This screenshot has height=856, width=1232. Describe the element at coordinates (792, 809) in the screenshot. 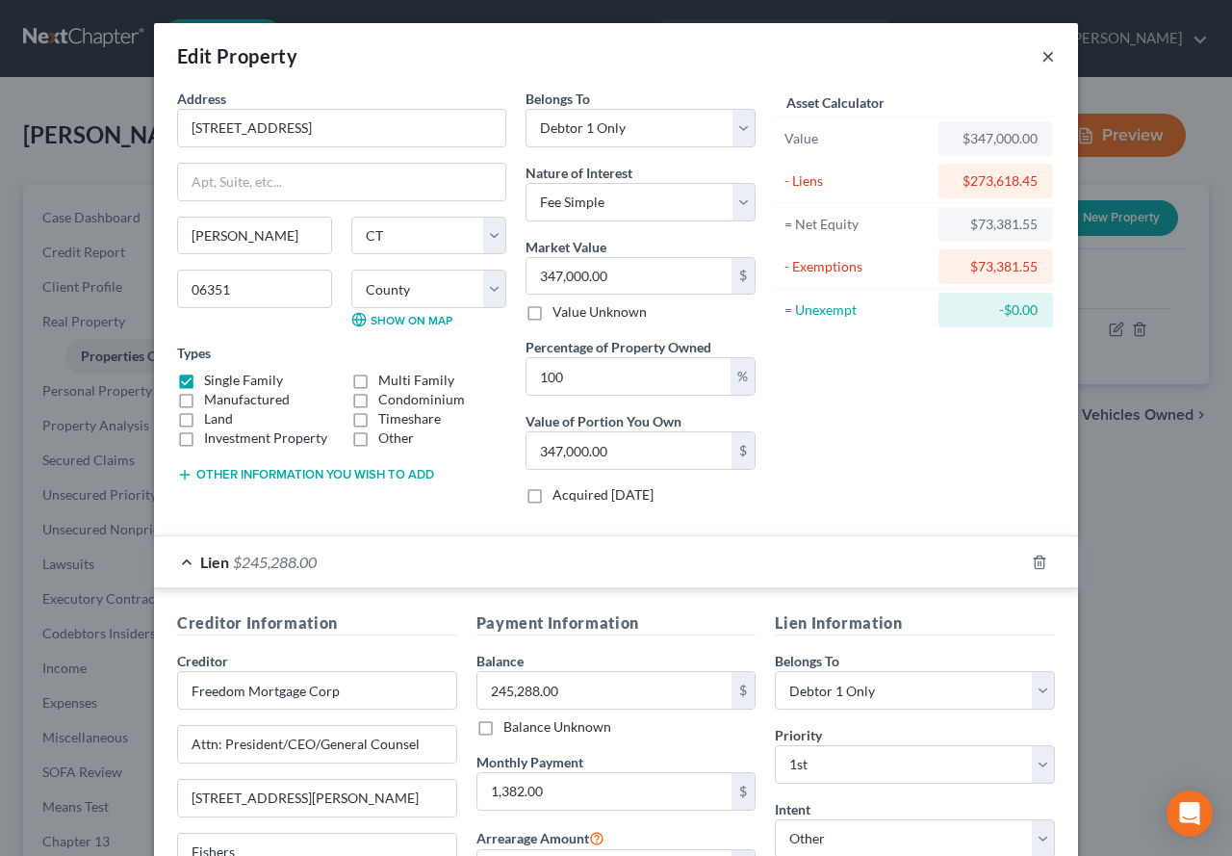

I see `label: Intent` at that location.